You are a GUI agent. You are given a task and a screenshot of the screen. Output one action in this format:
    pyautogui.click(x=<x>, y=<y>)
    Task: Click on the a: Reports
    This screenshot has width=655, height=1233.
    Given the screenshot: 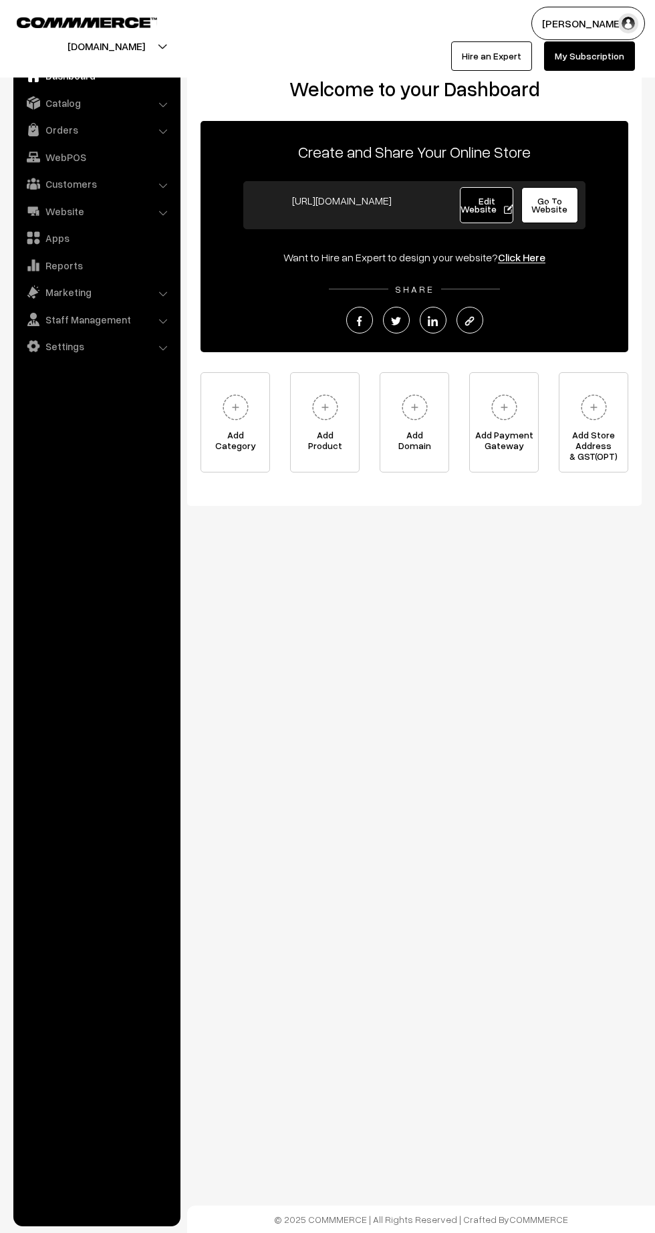 What is the action you would take?
    pyautogui.click(x=96, y=265)
    